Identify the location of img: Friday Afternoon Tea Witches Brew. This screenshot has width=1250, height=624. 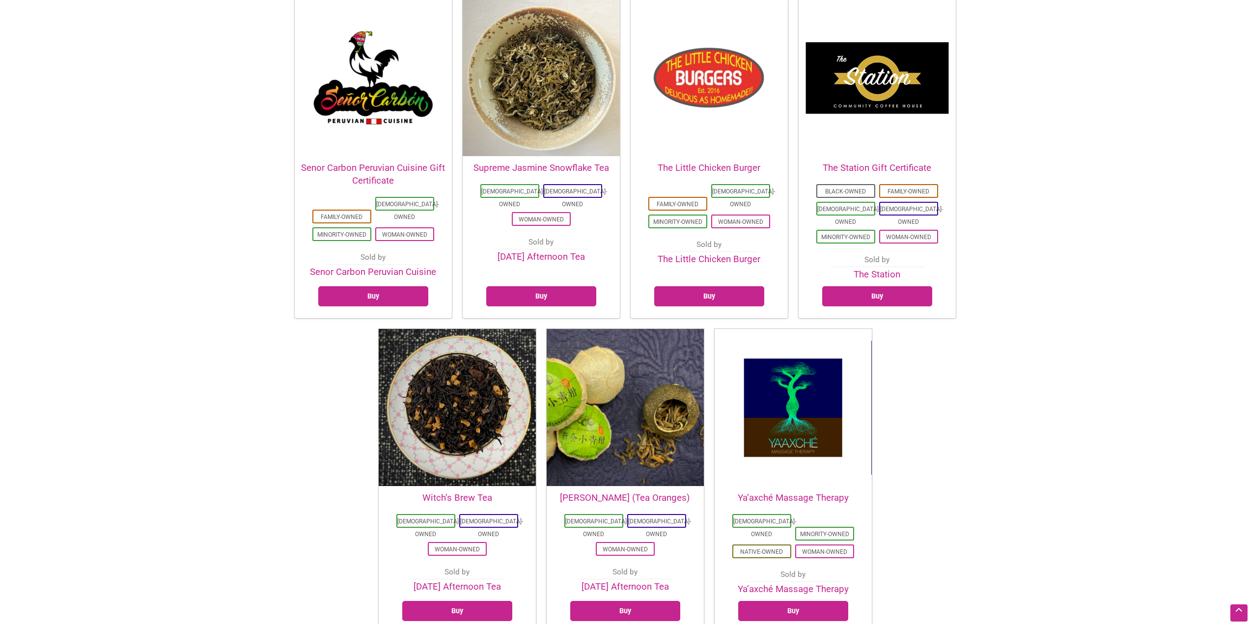
(457, 408).